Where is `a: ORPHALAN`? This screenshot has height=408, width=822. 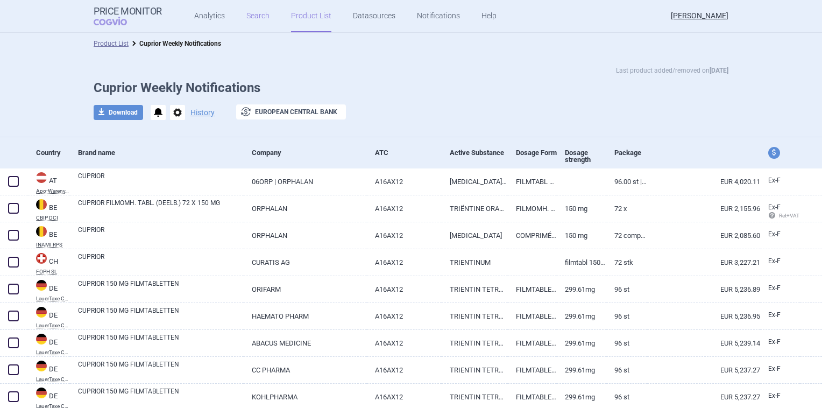 a: ORPHALAN is located at coordinates (305, 235).